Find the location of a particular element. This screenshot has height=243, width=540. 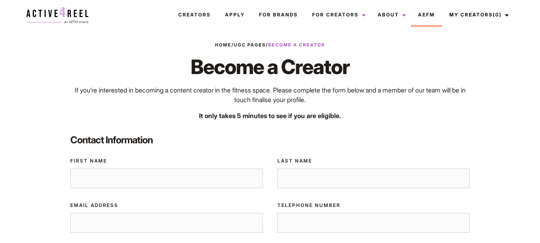

strong: It only takes 5 minutes to see if you are eligible. is located at coordinates (270, 116).